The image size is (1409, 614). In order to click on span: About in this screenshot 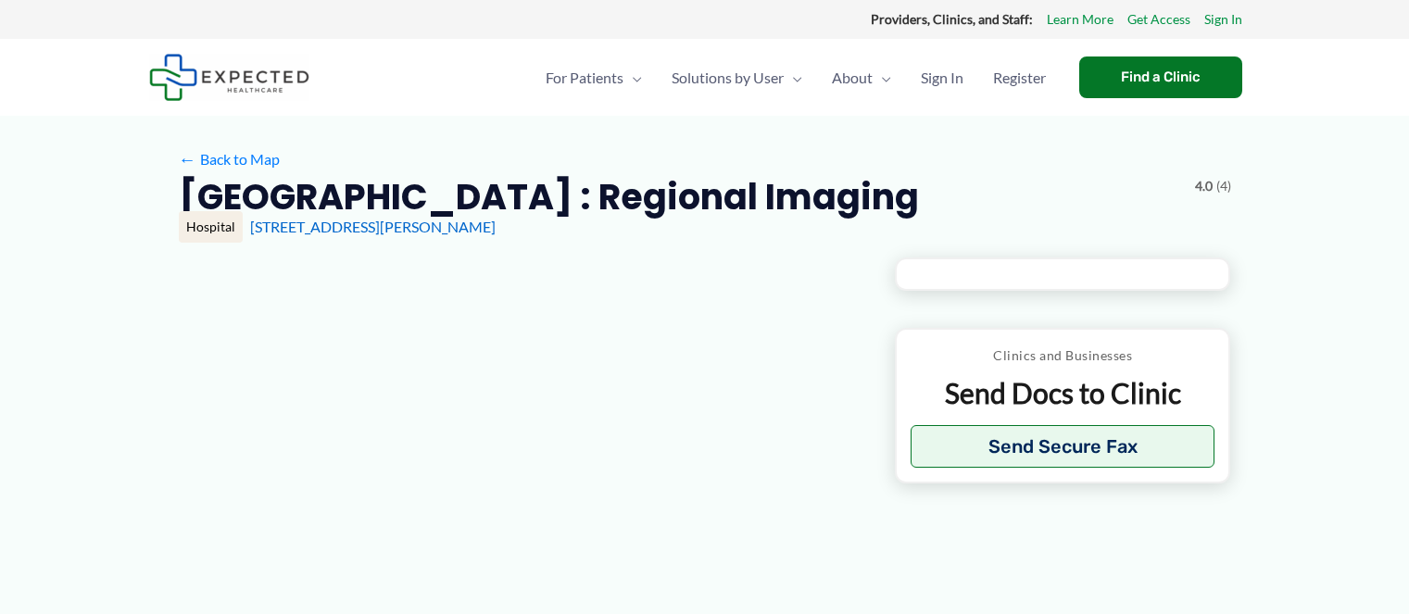, I will do `click(852, 78)`.